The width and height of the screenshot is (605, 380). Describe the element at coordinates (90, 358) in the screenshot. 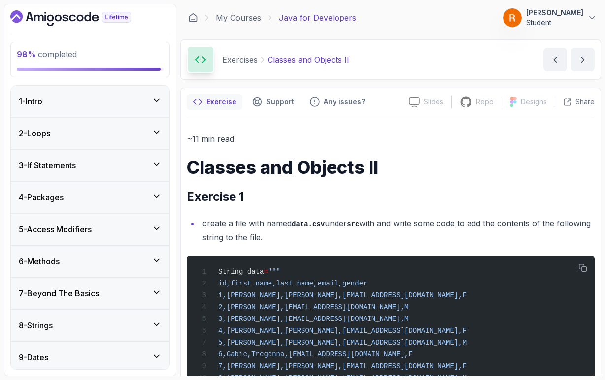

I see `button: 9-Dates` at that location.